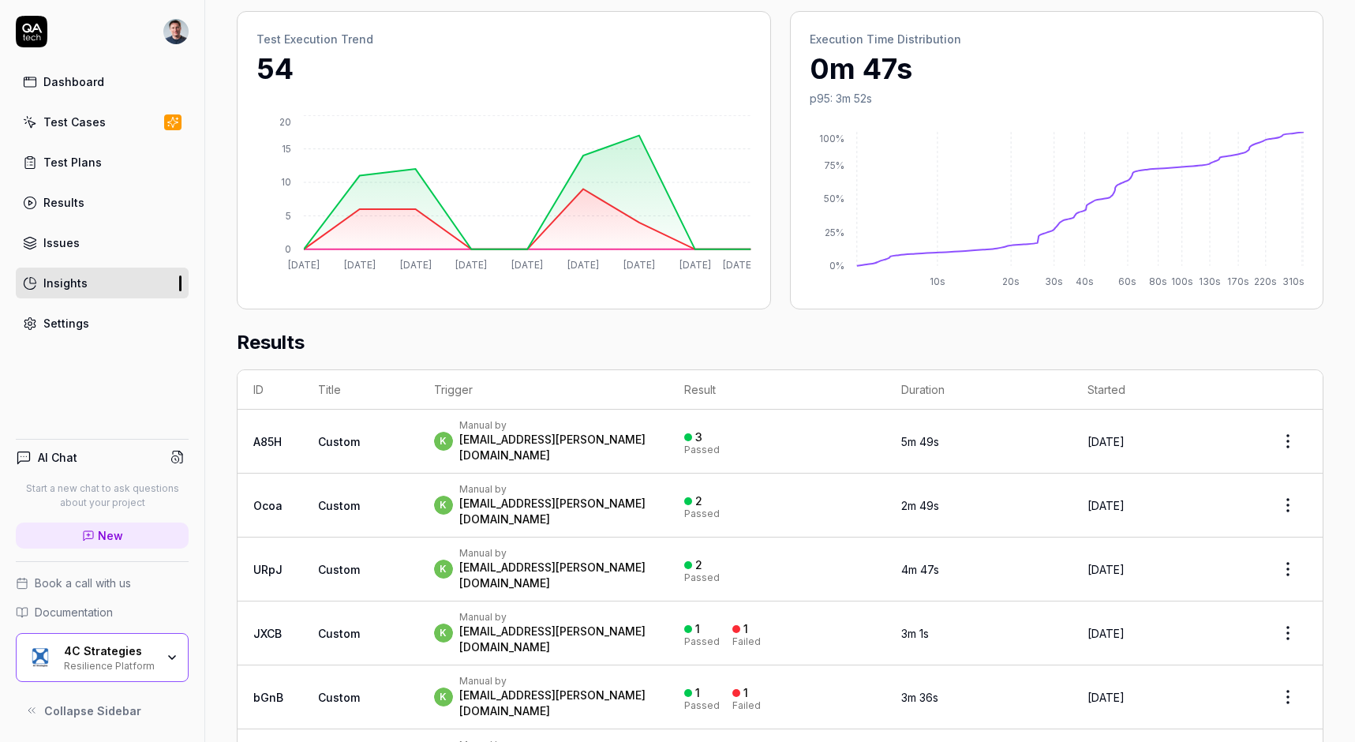  What do you see at coordinates (111, 535) in the screenshot?
I see `span: New` at bounding box center [111, 535].